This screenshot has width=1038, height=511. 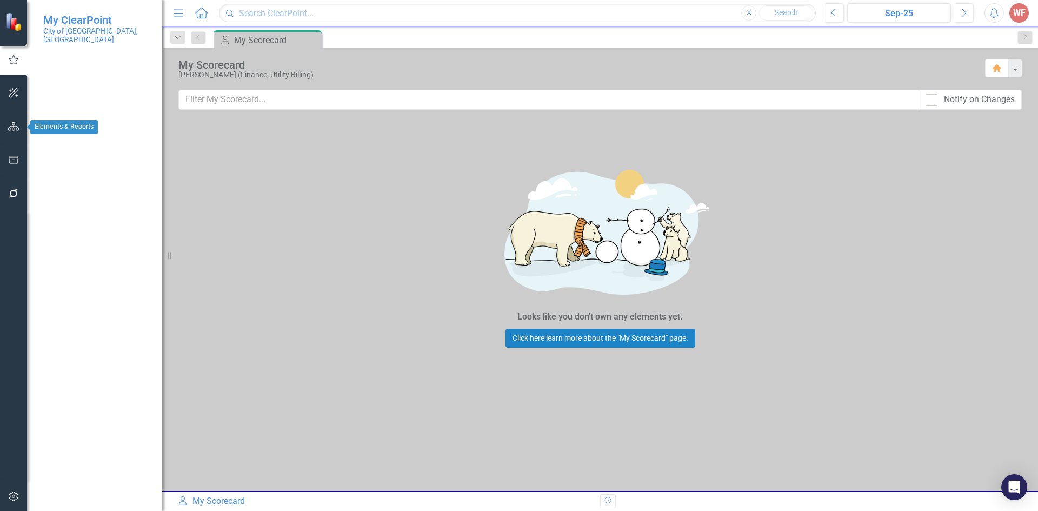 I want to click on img: Getting started, so click(x=600, y=231).